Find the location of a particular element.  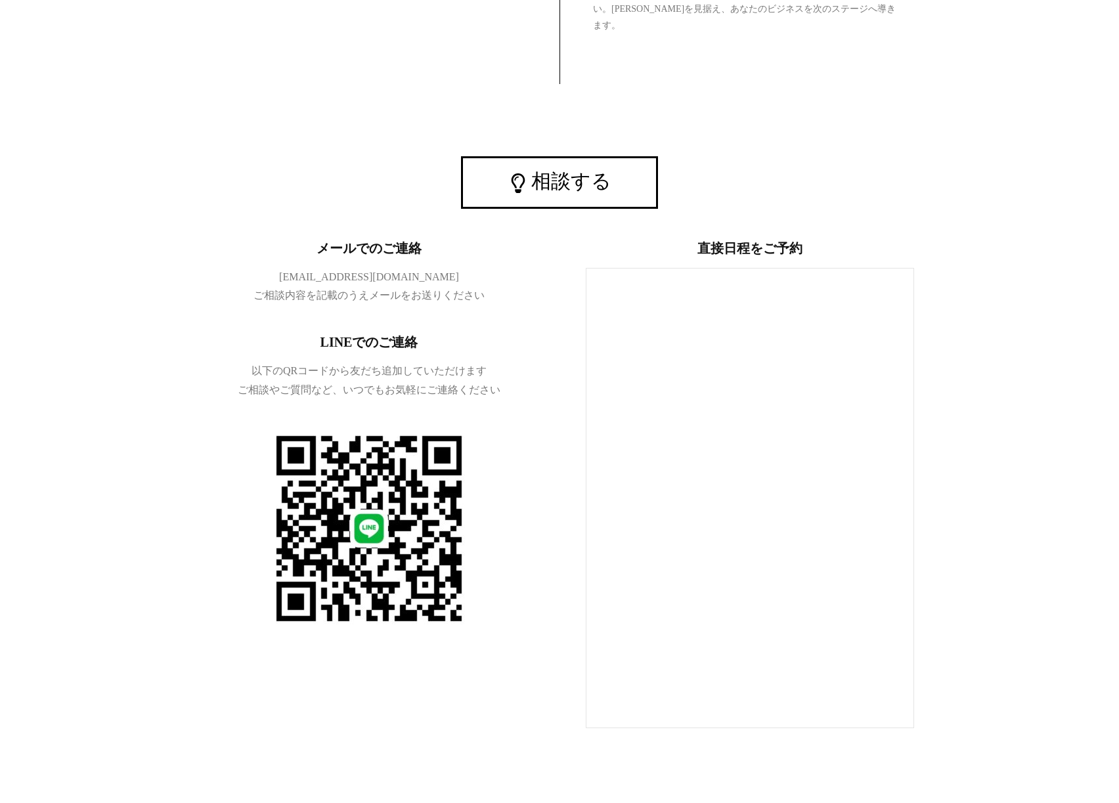

h6: LINEでのご連絡 is located at coordinates (369, 342).